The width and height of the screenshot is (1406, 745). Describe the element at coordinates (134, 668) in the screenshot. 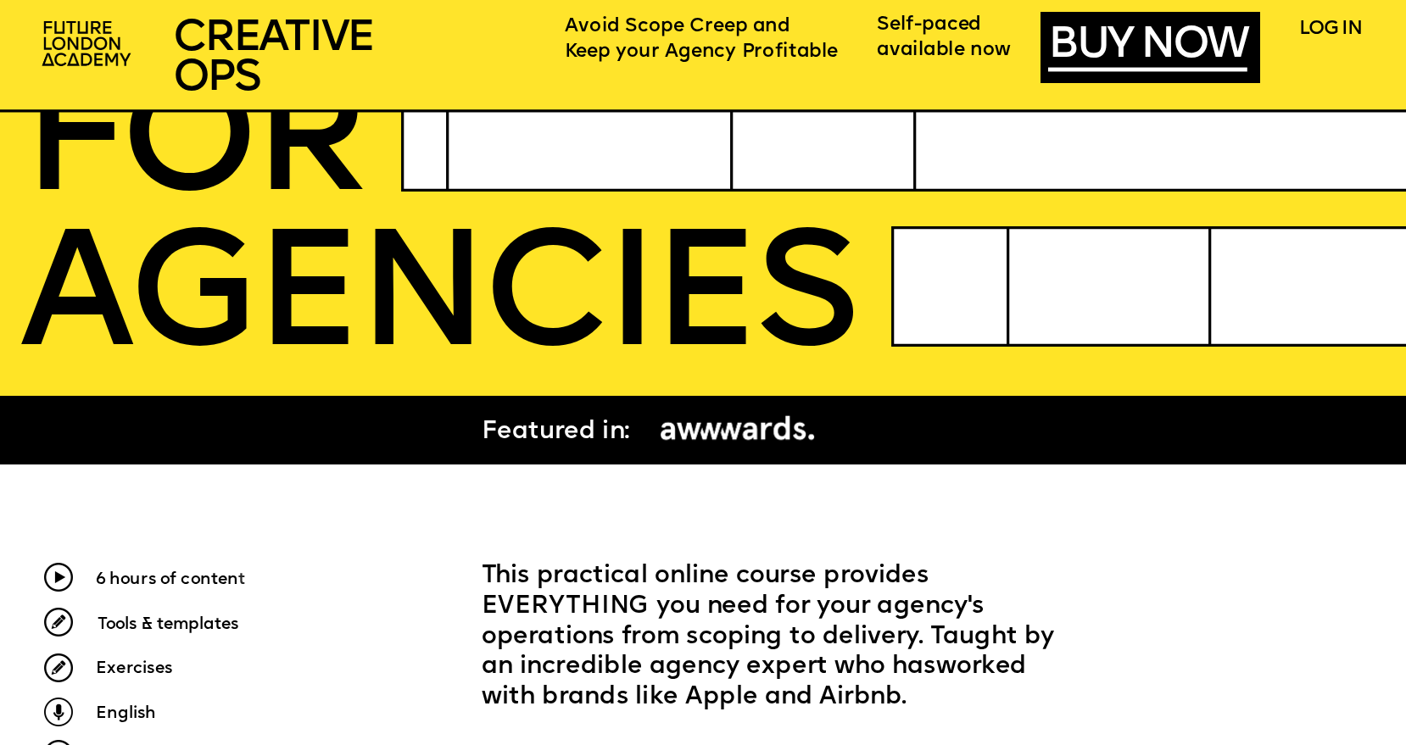

I see `span: Exercises` at that location.